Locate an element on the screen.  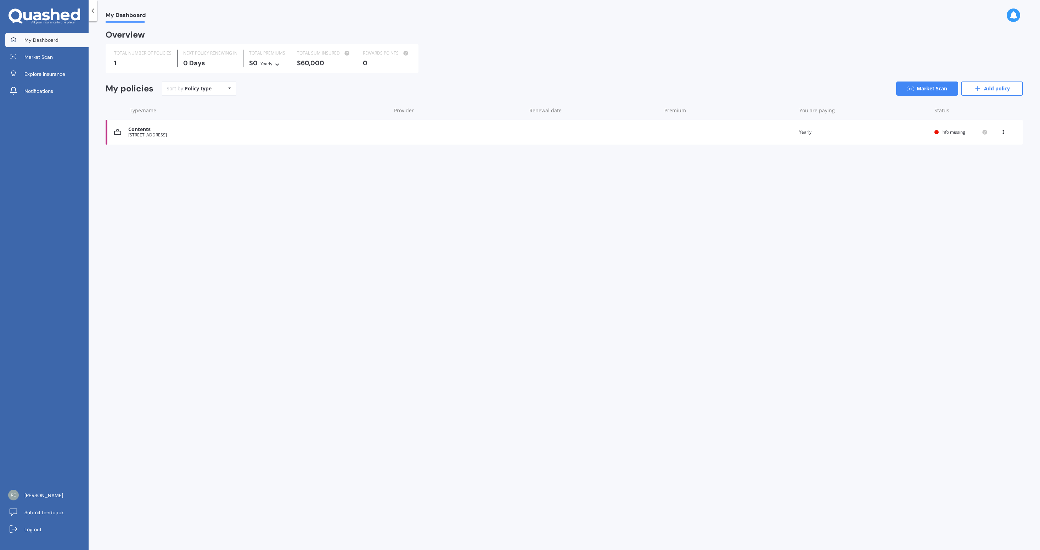
div: You are paying is located at coordinates (864, 111).